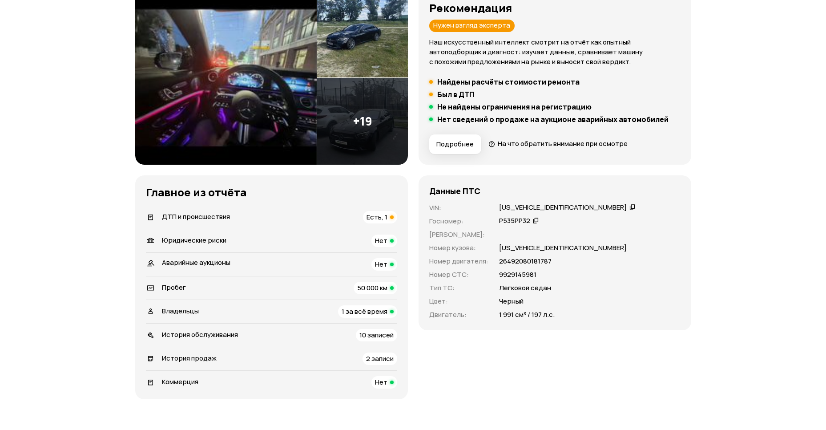  I want to click on span: История обслуживания, so click(200, 334).